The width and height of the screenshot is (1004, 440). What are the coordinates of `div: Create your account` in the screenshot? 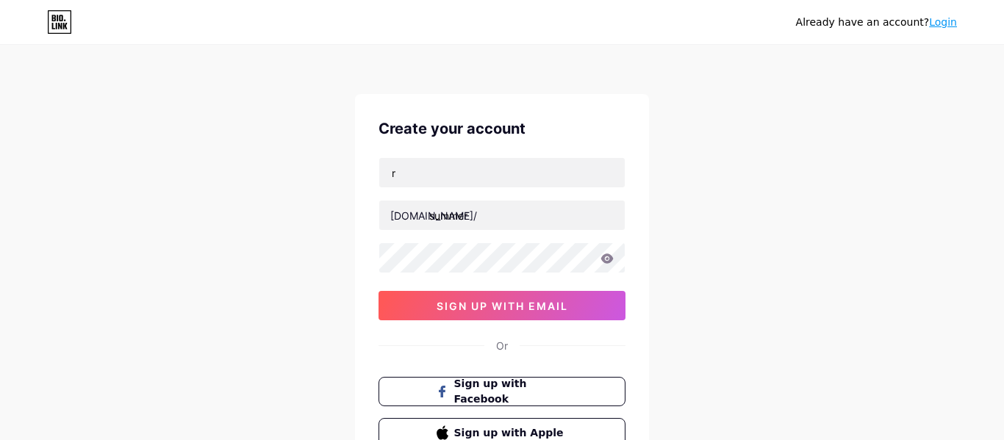 It's located at (502, 129).